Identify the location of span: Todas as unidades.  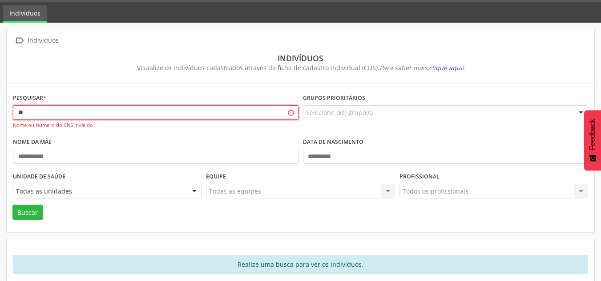
(100, 192).